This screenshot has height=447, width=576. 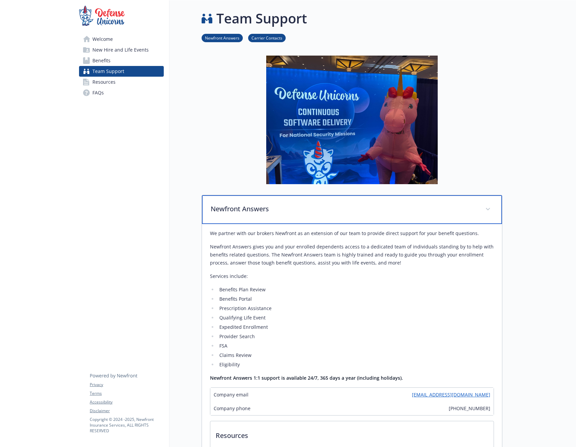 What do you see at coordinates (121, 39) in the screenshot?
I see `a: Welcome` at bounding box center [121, 39].